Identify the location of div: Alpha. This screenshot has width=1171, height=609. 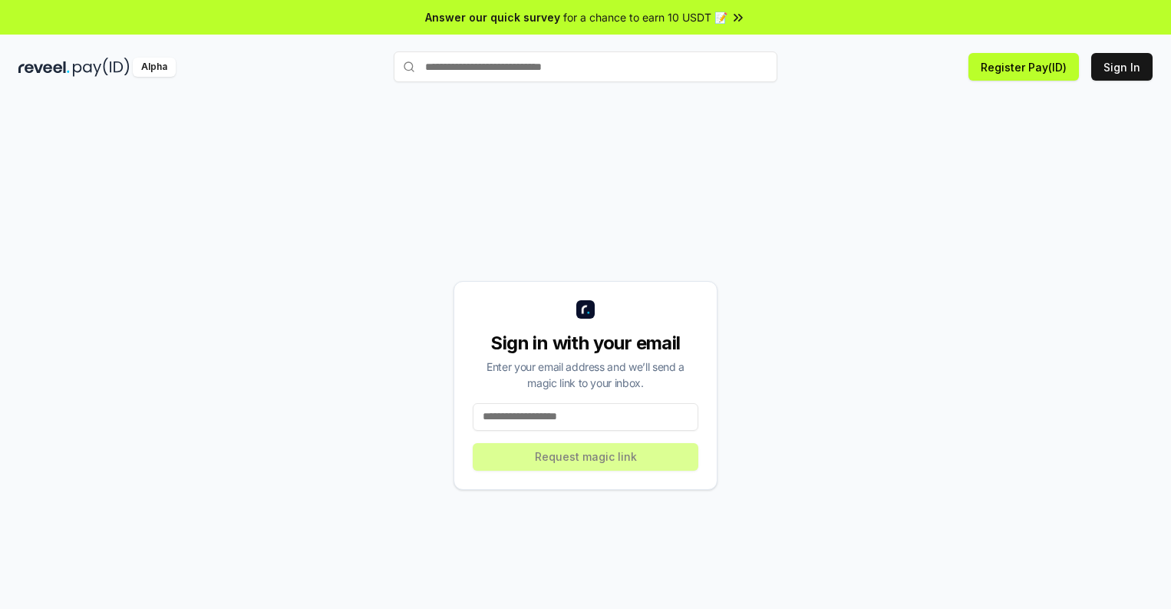
(154, 67).